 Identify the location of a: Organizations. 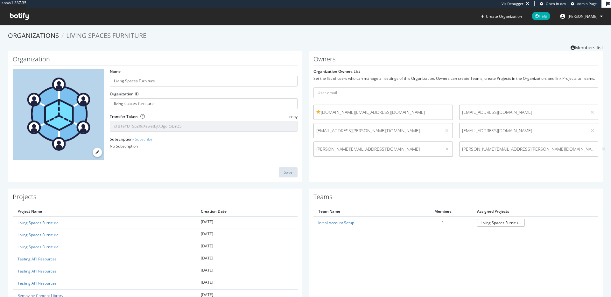
(33, 35).